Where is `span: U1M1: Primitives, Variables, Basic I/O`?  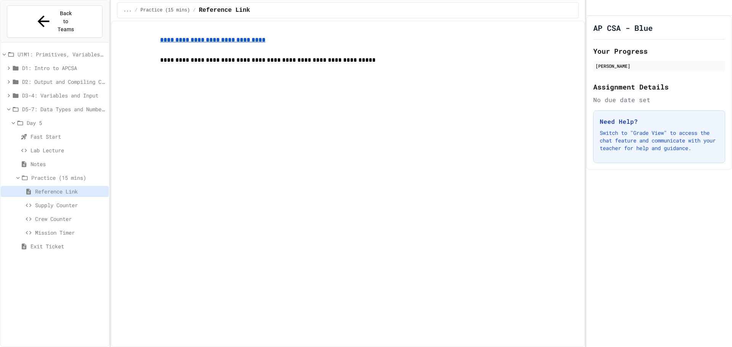
span: U1M1: Primitives, Variables, Basic I/O is located at coordinates (61, 54).